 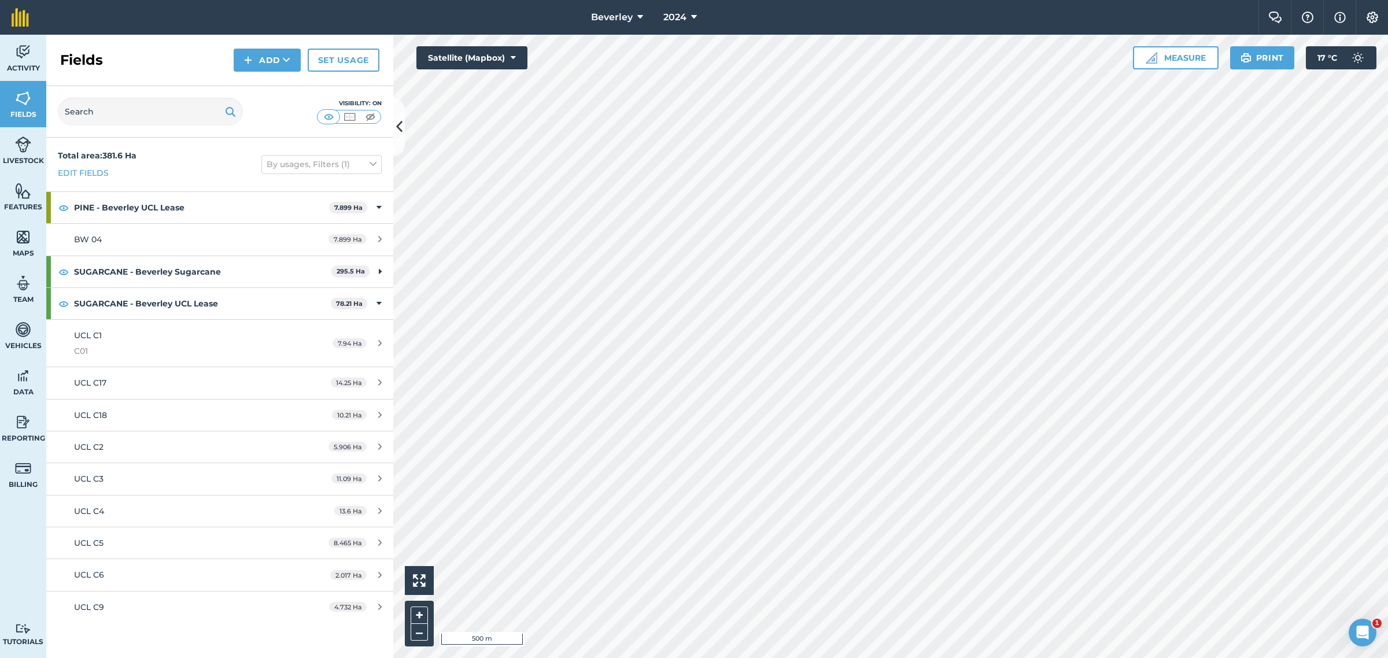 I want to click on span: 10.21 Ha, so click(x=349, y=415).